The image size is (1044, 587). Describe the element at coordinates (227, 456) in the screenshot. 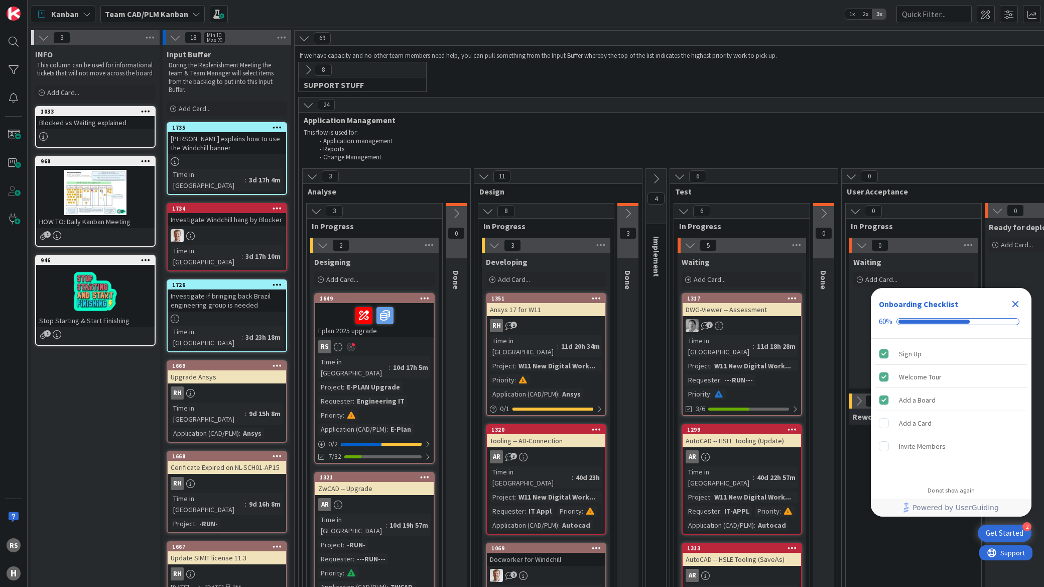

I see `div: 1668` at that location.